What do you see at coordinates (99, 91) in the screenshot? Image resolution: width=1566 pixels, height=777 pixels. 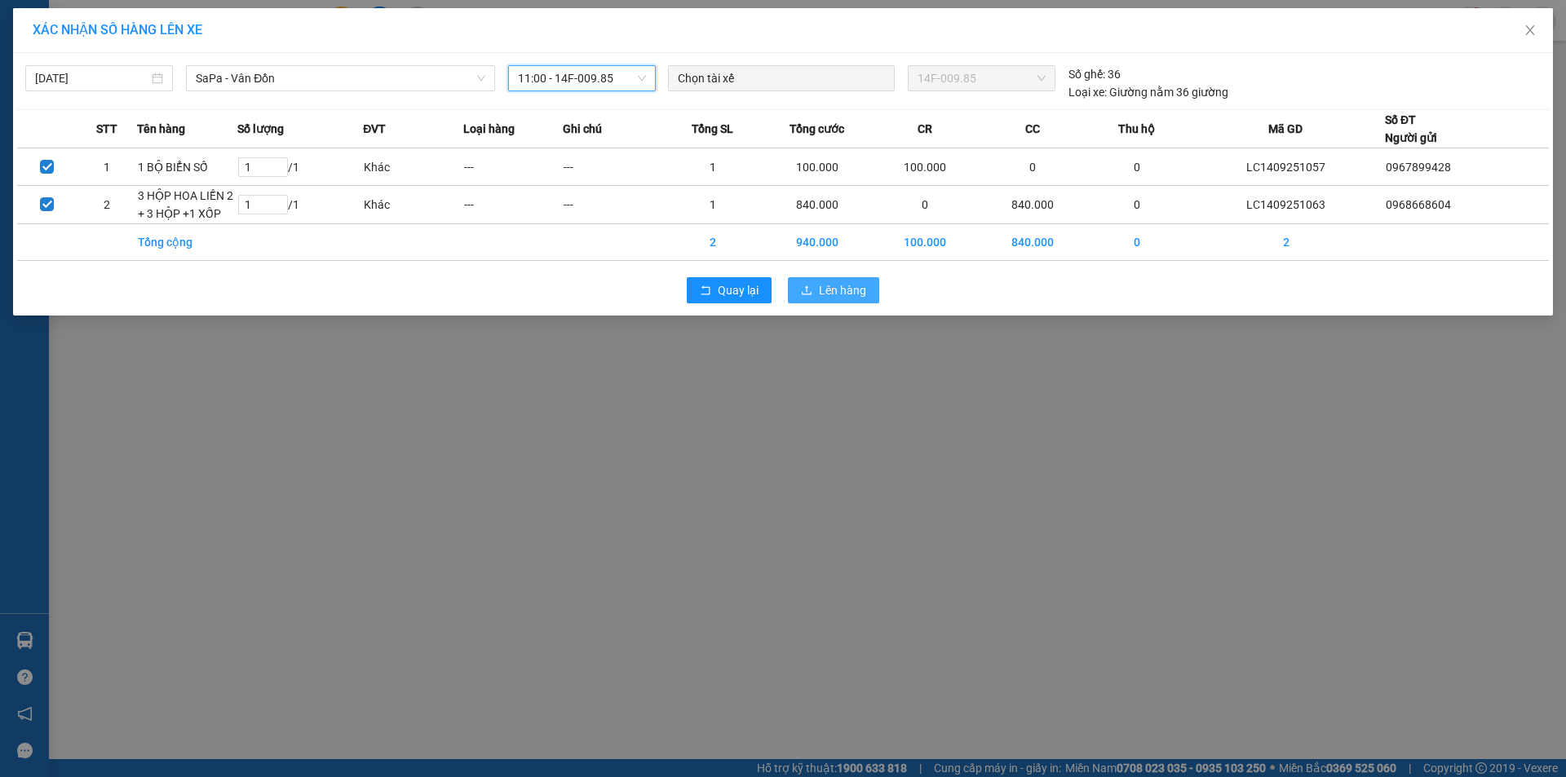 I see `strong: 0888 827 827 - 0848 827 827` at bounding box center [99, 91].